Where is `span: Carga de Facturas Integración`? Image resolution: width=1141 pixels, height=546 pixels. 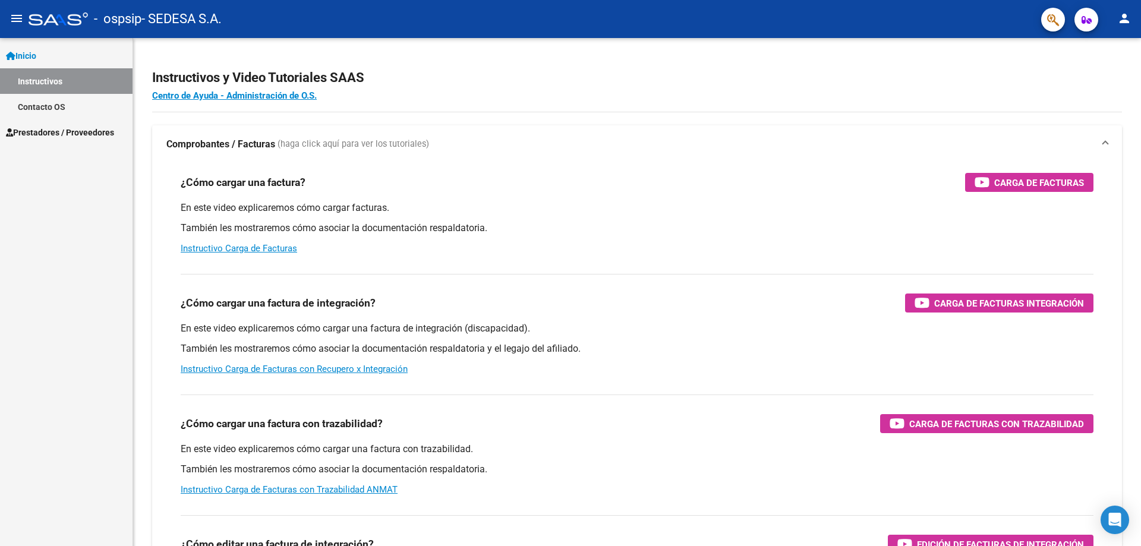
span: Carga de Facturas Integración is located at coordinates (1009, 303).